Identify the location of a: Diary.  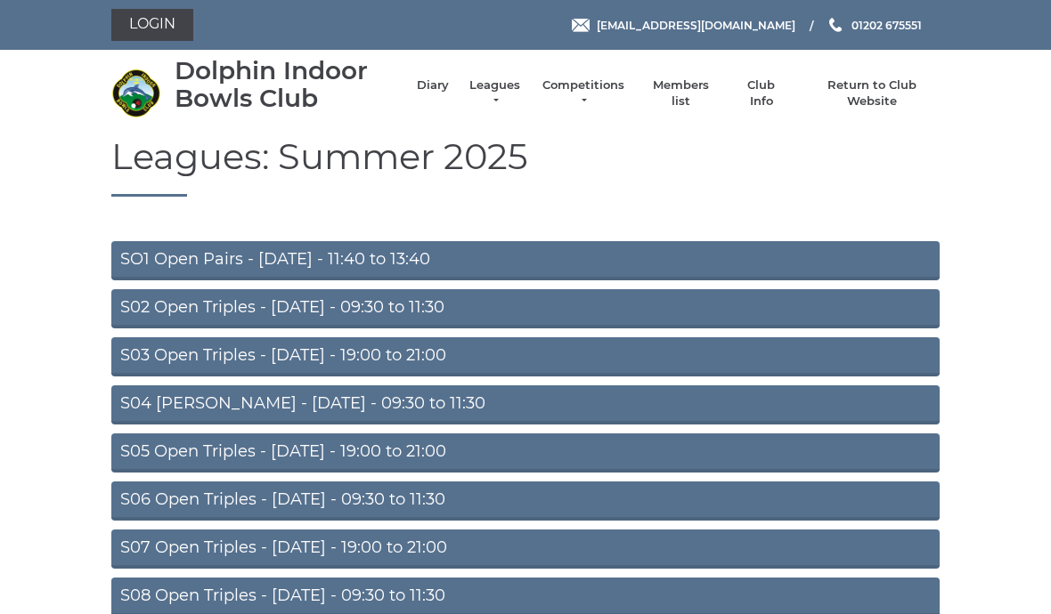
(433, 85).